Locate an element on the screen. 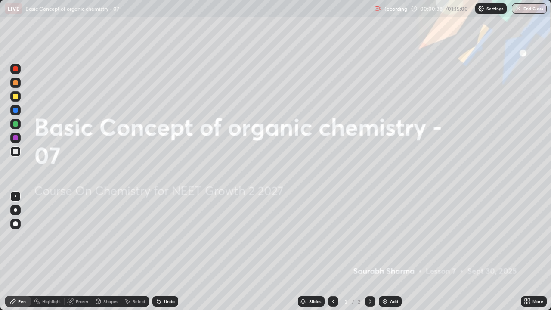 Image resolution: width=551 pixels, height=310 pixels. div: Add is located at coordinates (394, 301).